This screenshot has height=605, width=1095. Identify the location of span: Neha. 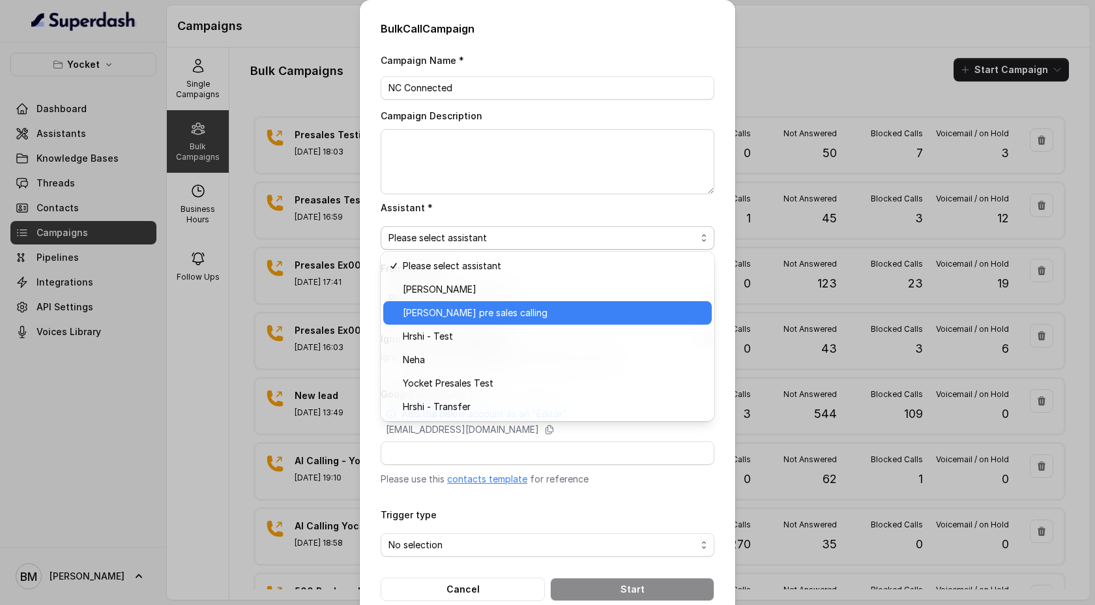
(414, 360).